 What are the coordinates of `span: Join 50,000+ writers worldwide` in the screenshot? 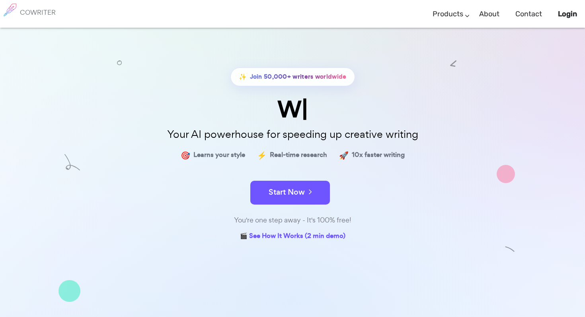 It's located at (298, 77).